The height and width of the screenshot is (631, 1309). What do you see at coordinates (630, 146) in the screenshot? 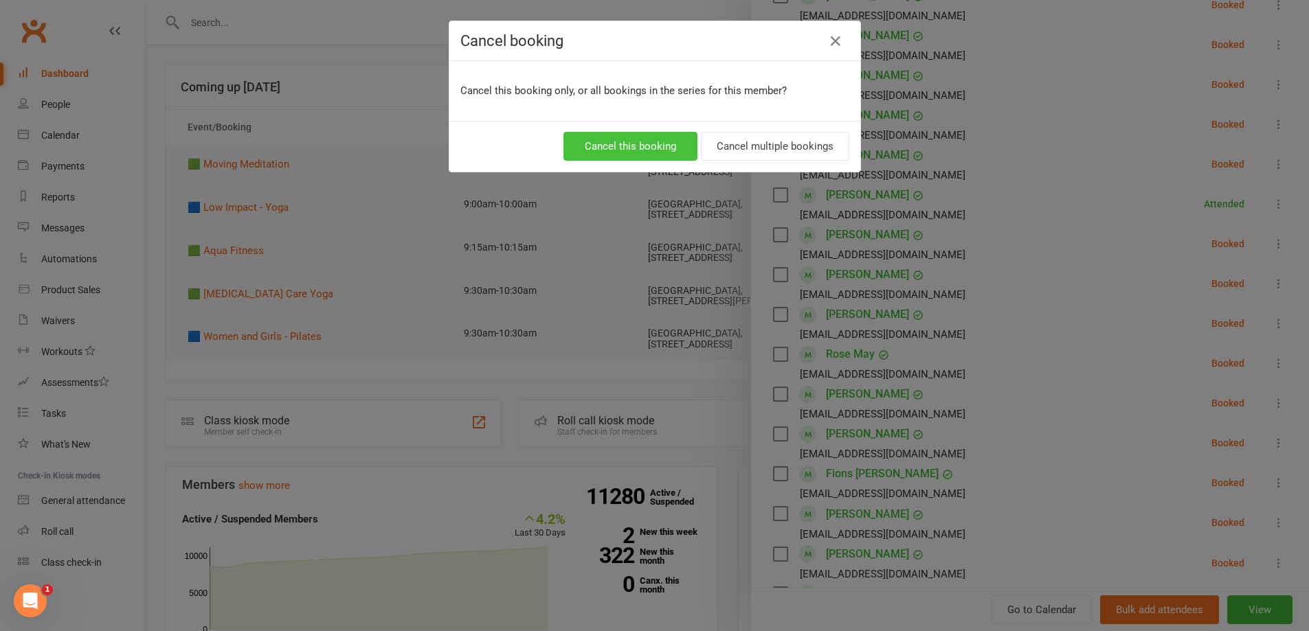
I see `button: Cancel this booking` at bounding box center [630, 146].